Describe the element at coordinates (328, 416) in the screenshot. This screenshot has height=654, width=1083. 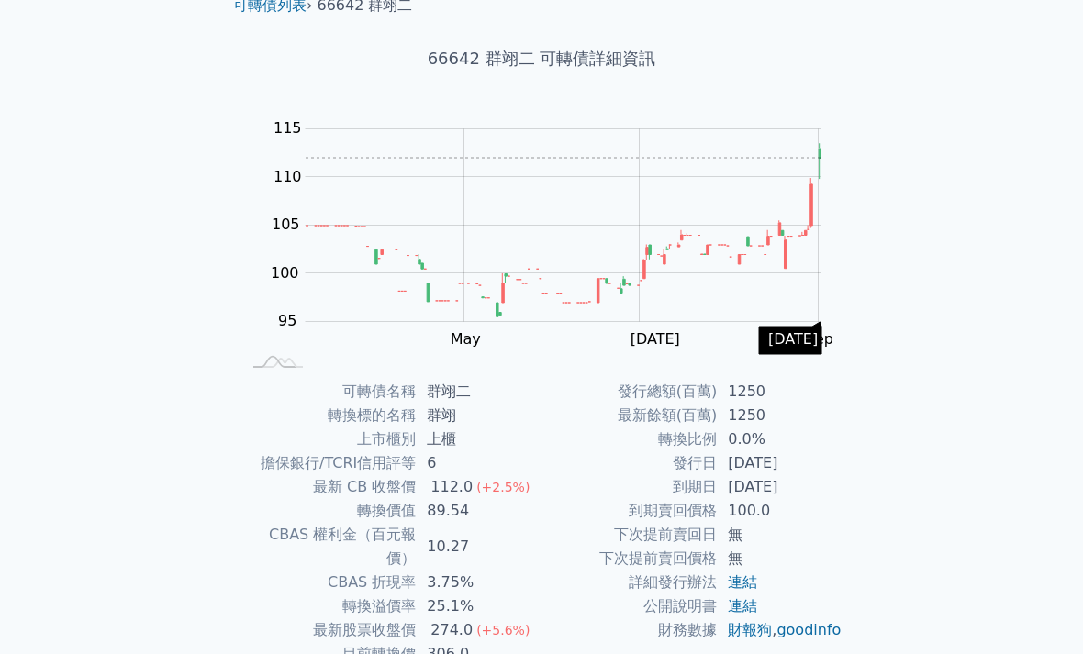
I see `td: 轉換標的名稱` at that location.